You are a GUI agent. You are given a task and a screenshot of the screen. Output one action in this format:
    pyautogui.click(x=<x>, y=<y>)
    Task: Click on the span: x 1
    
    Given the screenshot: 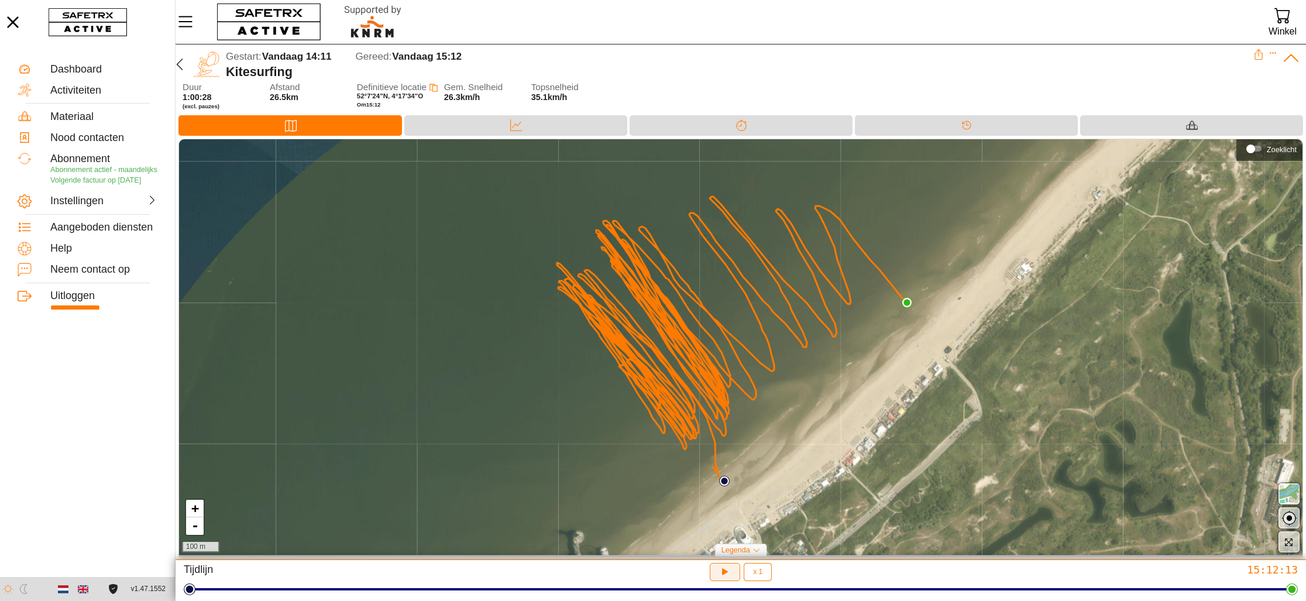 What is the action you would take?
    pyautogui.click(x=758, y=572)
    